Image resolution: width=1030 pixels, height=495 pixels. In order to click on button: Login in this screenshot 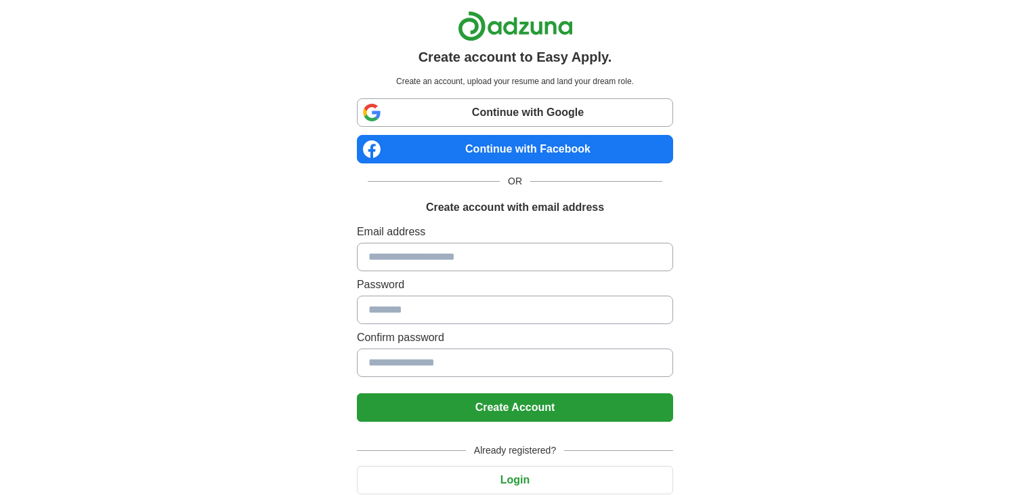, I will do `click(515, 480)`.